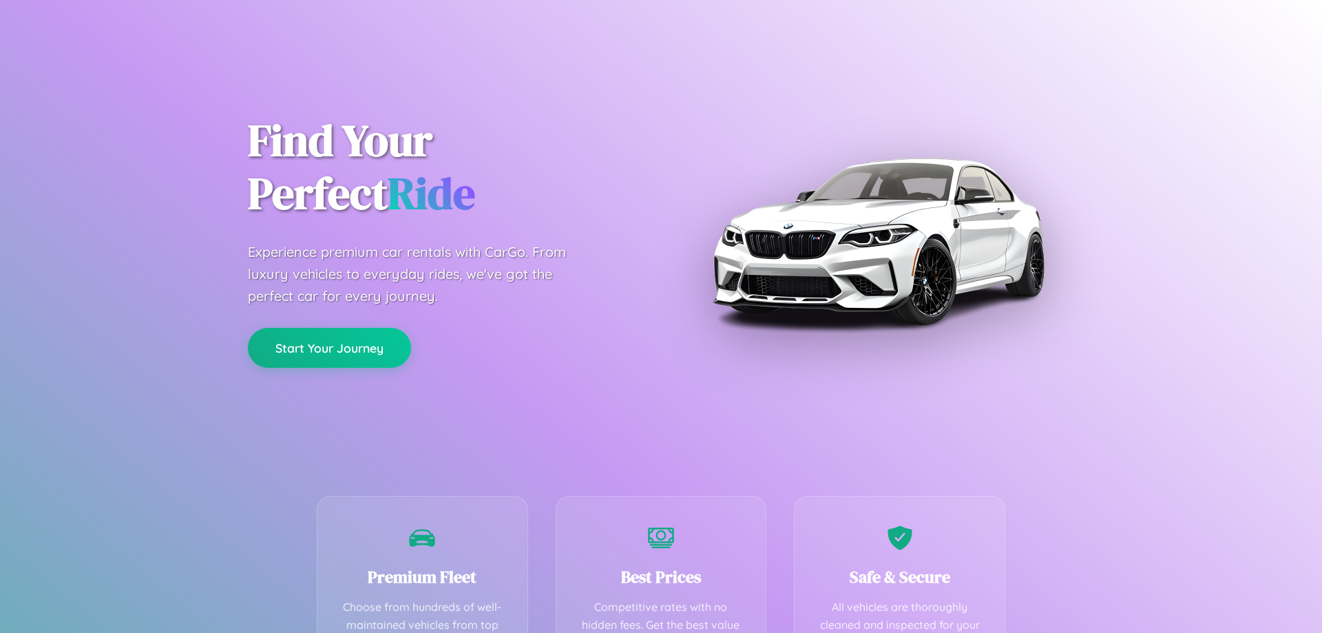 This screenshot has height=633, width=1322. Describe the element at coordinates (431, 193) in the screenshot. I see `span: Ride` at that location.